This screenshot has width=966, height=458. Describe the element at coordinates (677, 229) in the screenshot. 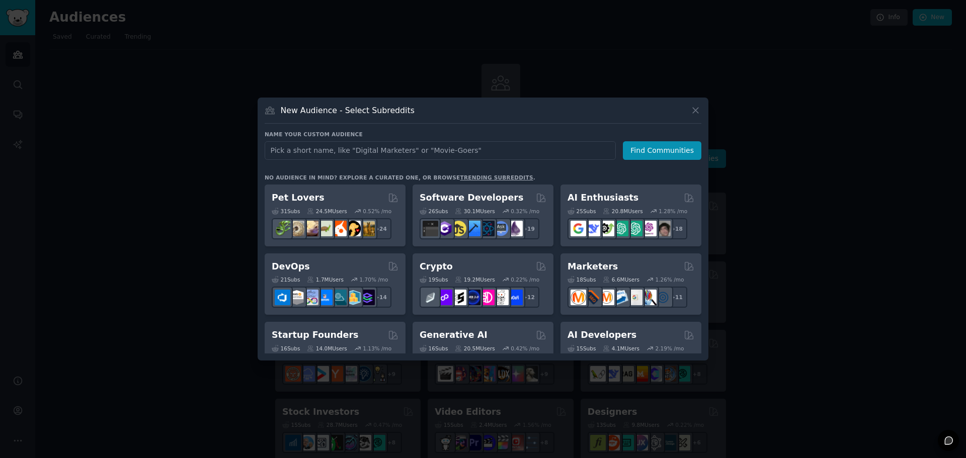

I see `div: + 18` at that location.